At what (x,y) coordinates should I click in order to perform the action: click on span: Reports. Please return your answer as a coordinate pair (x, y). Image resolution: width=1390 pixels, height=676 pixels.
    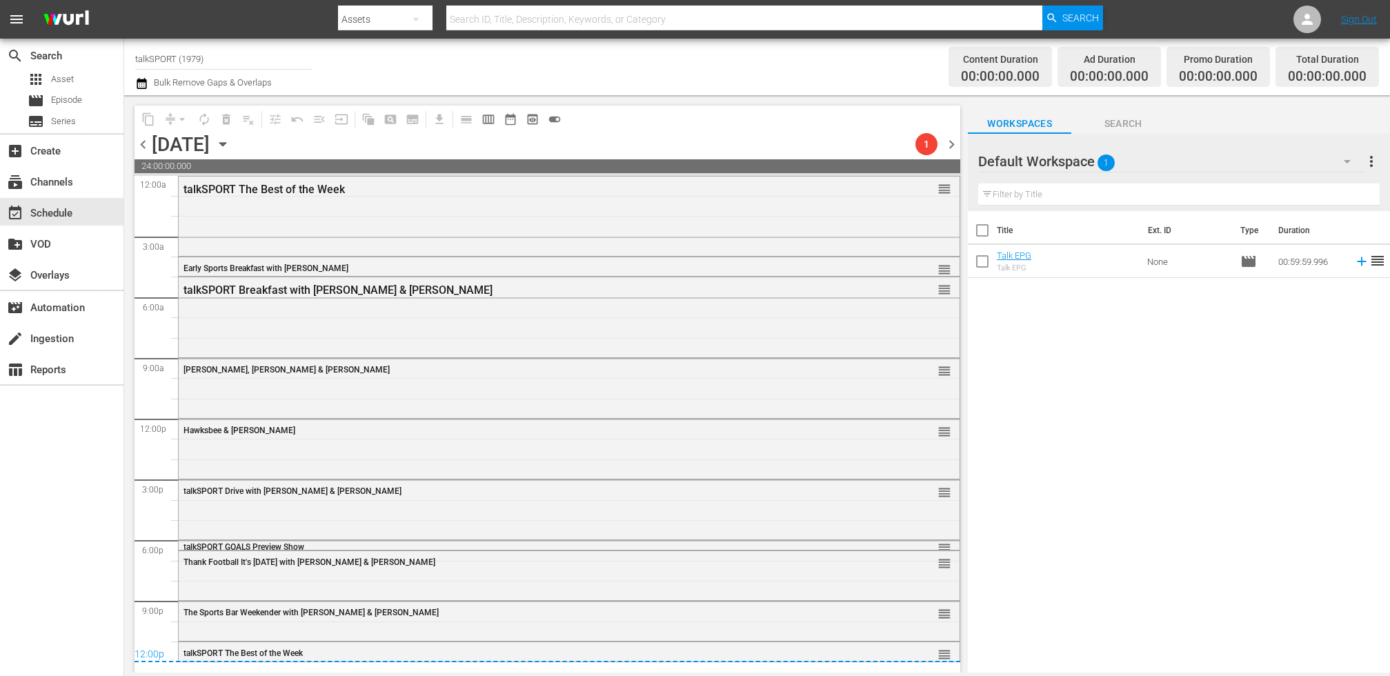
    Looking at the image, I should click on (15, 370).